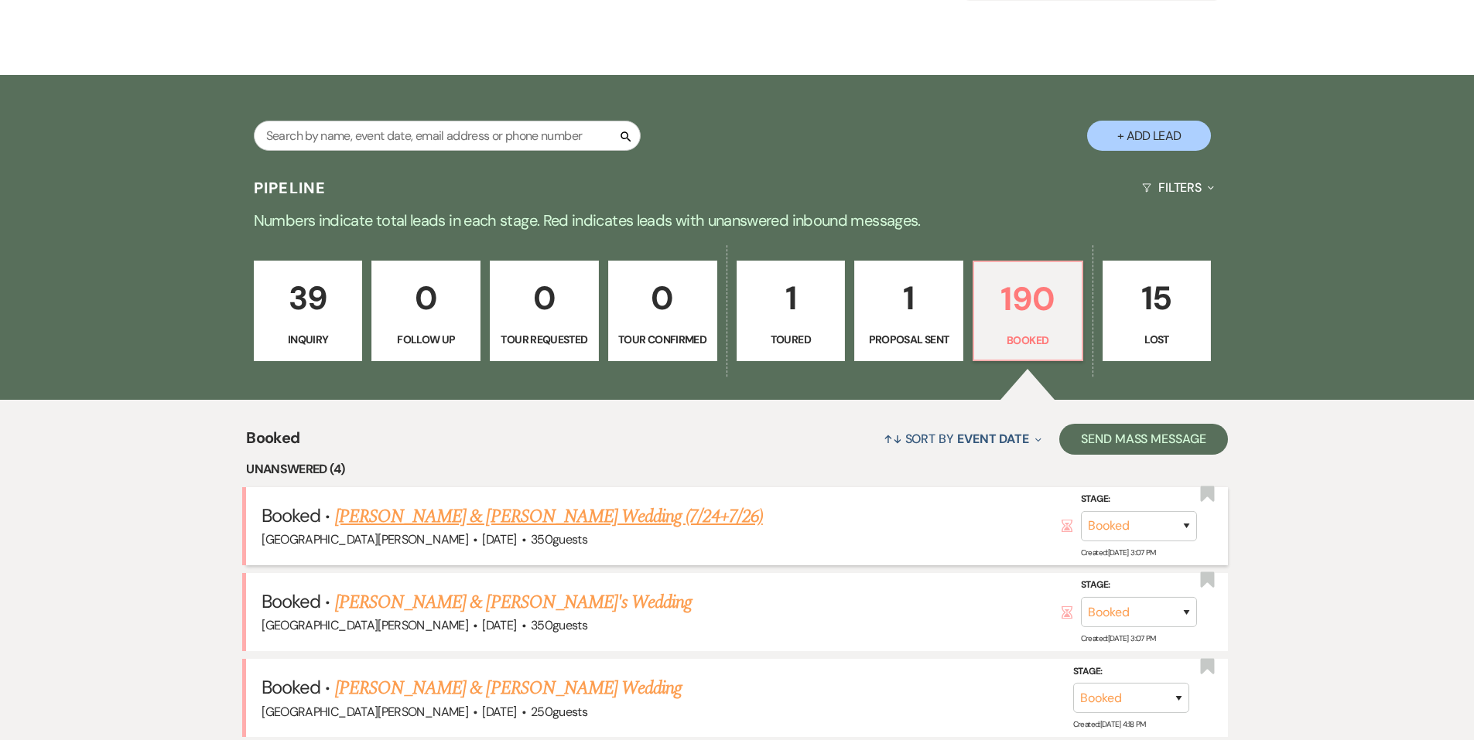 The image size is (1474, 740). I want to click on a: 0Tour Requested, so click(544, 311).